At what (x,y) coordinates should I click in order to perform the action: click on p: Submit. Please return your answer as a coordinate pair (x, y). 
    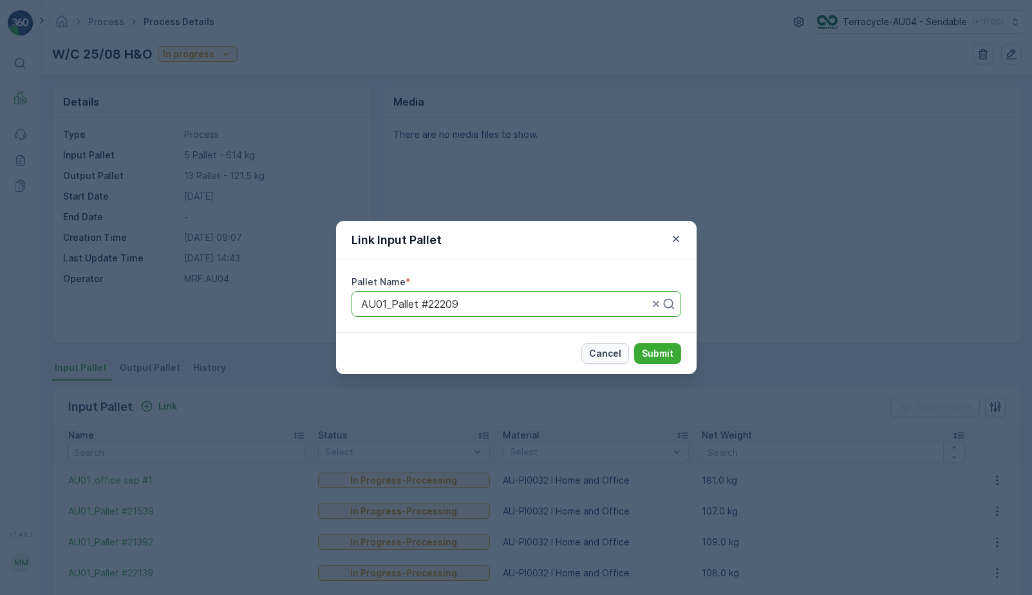
    Looking at the image, I should click on (657, 353).